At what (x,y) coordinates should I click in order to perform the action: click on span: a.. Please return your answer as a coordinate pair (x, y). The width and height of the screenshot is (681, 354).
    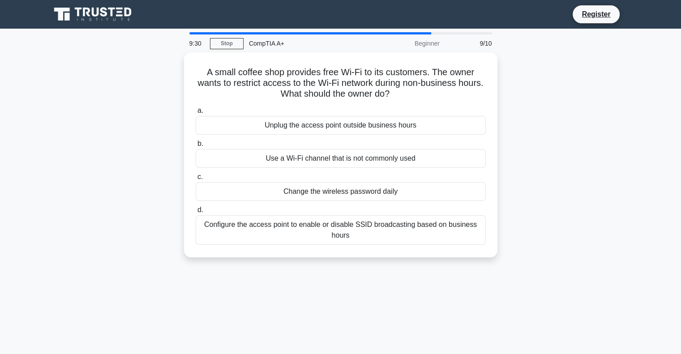
    Looking at the image, I should click on (200, 110).